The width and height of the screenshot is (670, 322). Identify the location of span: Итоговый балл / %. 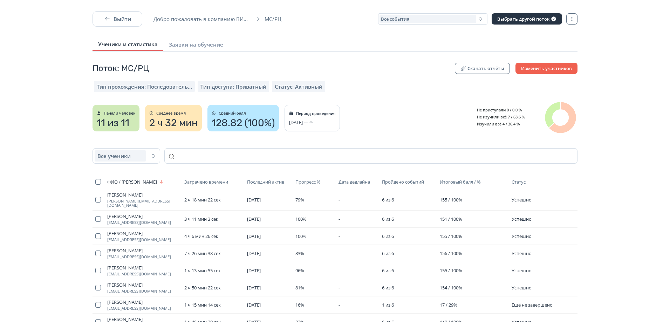
(460, 182).